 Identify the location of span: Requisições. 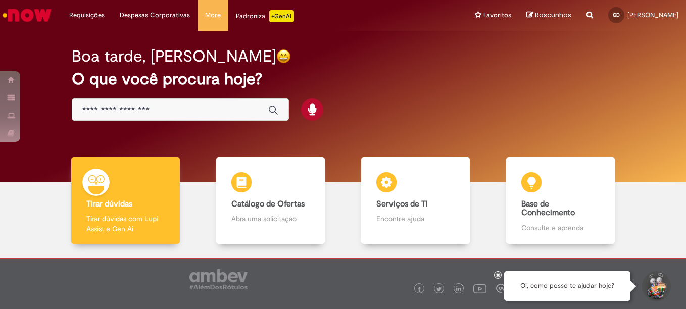
(87, 15).